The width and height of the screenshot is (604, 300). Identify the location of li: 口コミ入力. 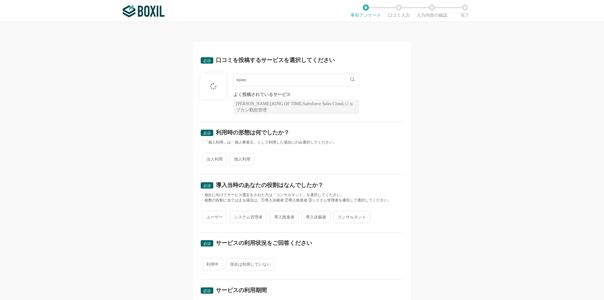
(399, 11).